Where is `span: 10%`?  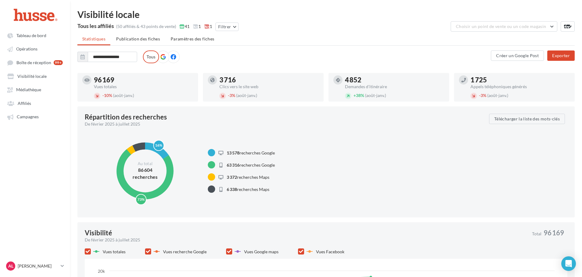
span: 10% is located at coordinates (107, 95).